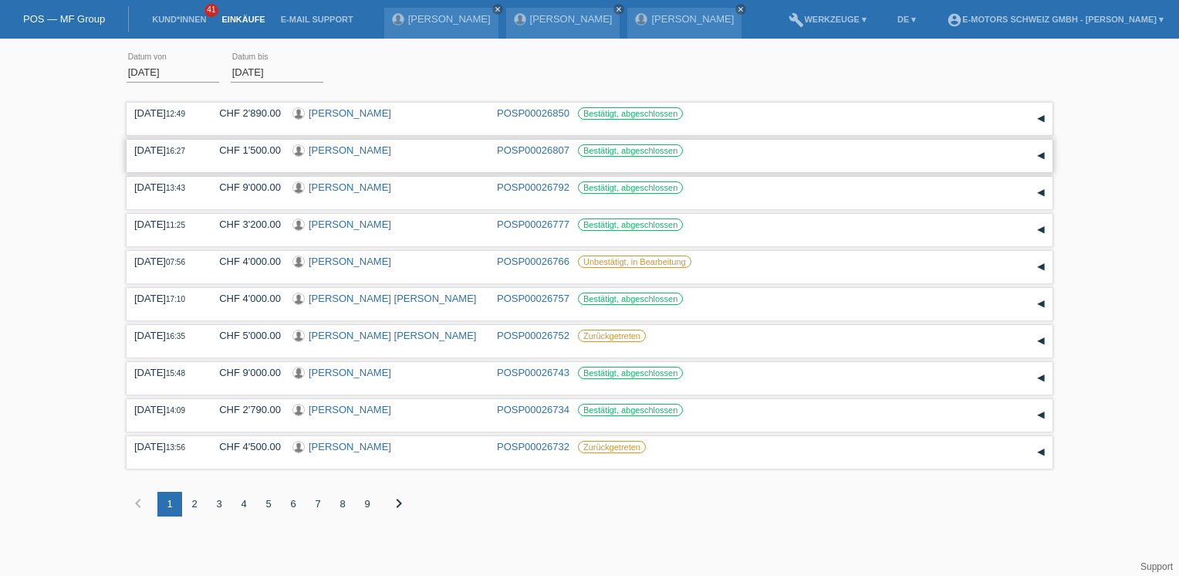  What do you see at coordinates (796, 20) in the screenshot?
I see `i: build` at bounding box center [796, 20].